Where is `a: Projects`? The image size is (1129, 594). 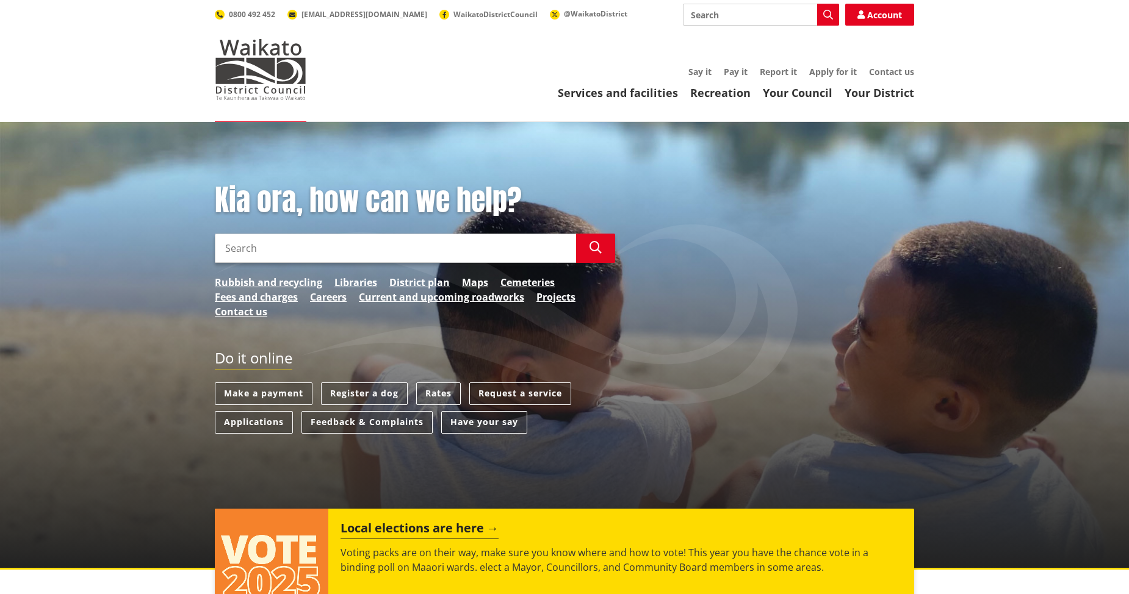 a: Projects is located at coordinates (556, 297).